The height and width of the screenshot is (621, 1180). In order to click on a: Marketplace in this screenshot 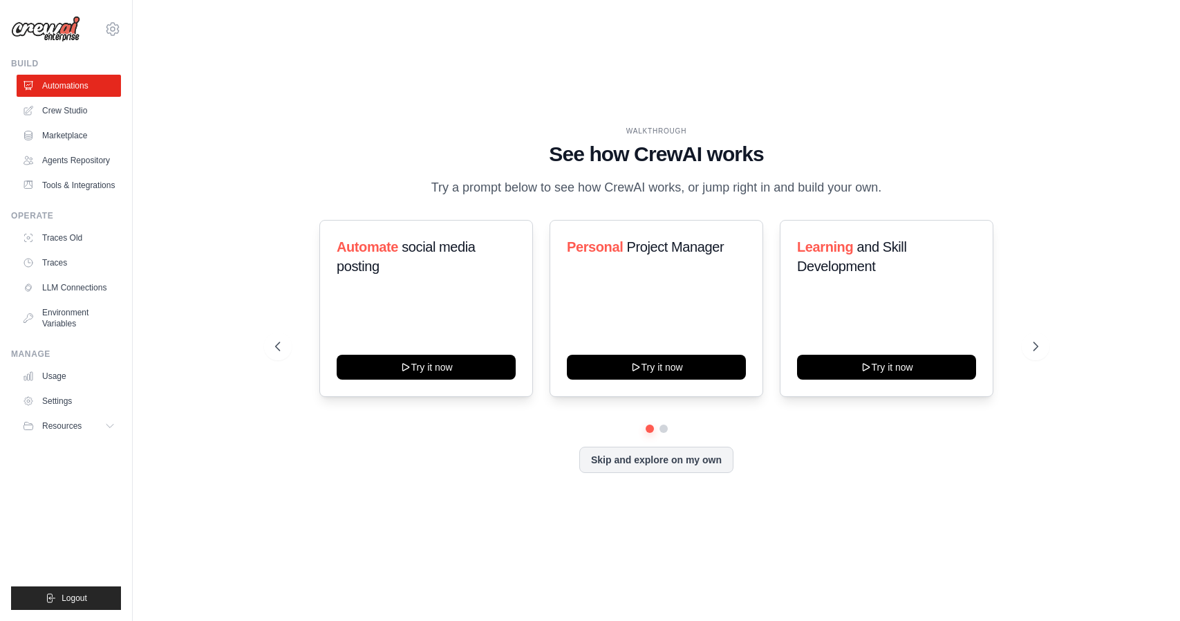, I will do `click(68, 135)`.